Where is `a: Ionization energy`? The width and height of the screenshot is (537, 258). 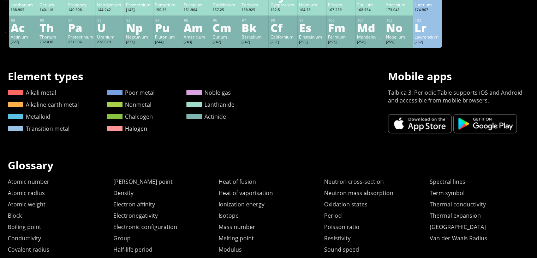 a: Ionization energy is located at coordinates (241, 204).